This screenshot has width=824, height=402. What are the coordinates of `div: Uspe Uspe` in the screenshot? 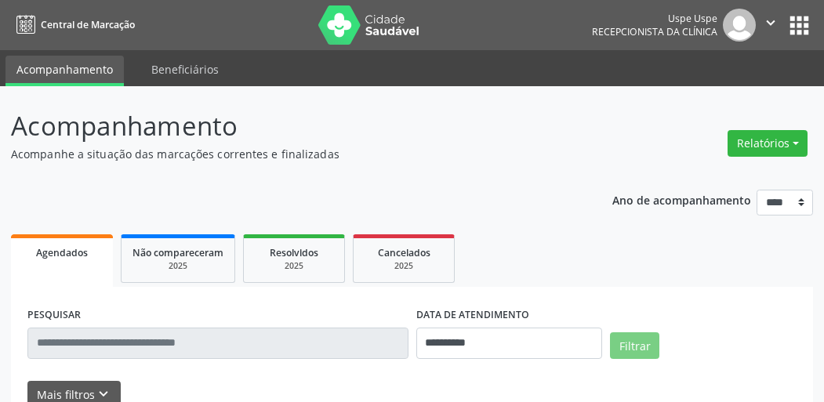 It's located at (655, 18).